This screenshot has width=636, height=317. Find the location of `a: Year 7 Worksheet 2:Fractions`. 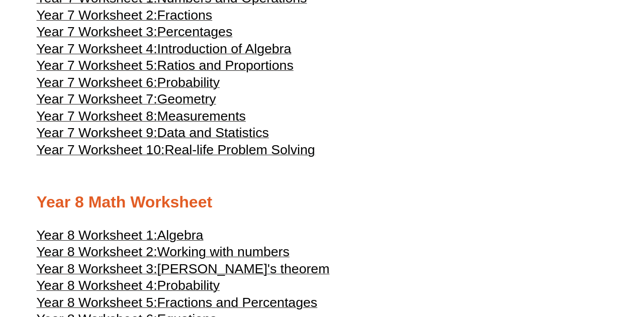

a: Year 7 Worksheet 2:Fractions is located at coordinates (125, 17).